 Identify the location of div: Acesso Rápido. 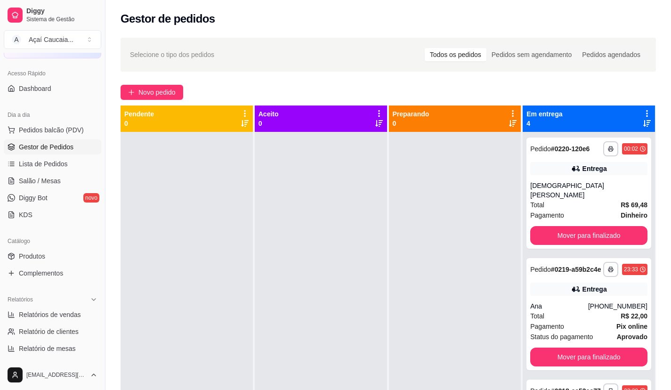
(52, 73).